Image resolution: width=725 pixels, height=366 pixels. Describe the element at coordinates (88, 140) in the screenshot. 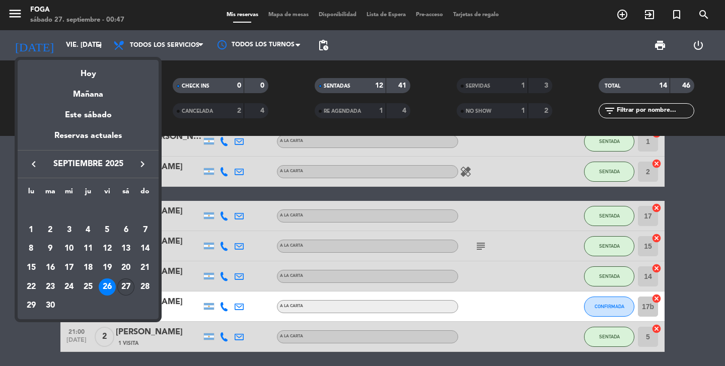

I see `div: Reservas actuales` at that location.